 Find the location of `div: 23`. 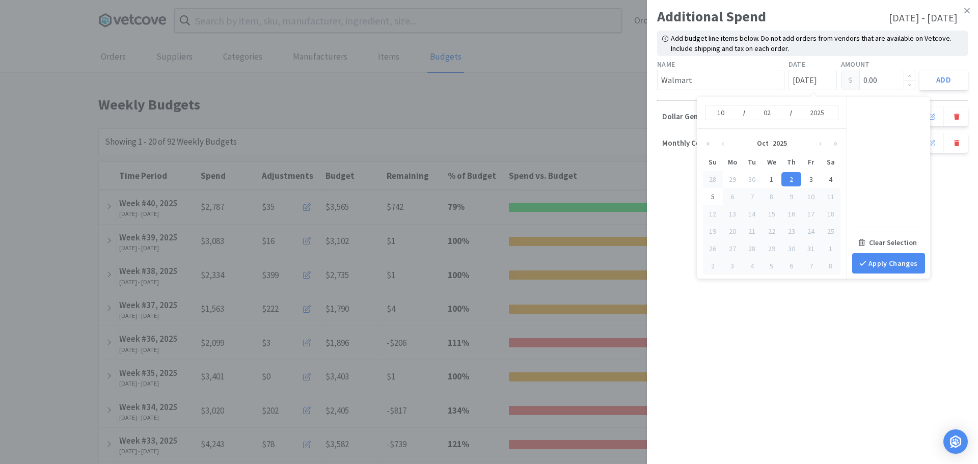

div: 23 is located at coordinates (791, 231).